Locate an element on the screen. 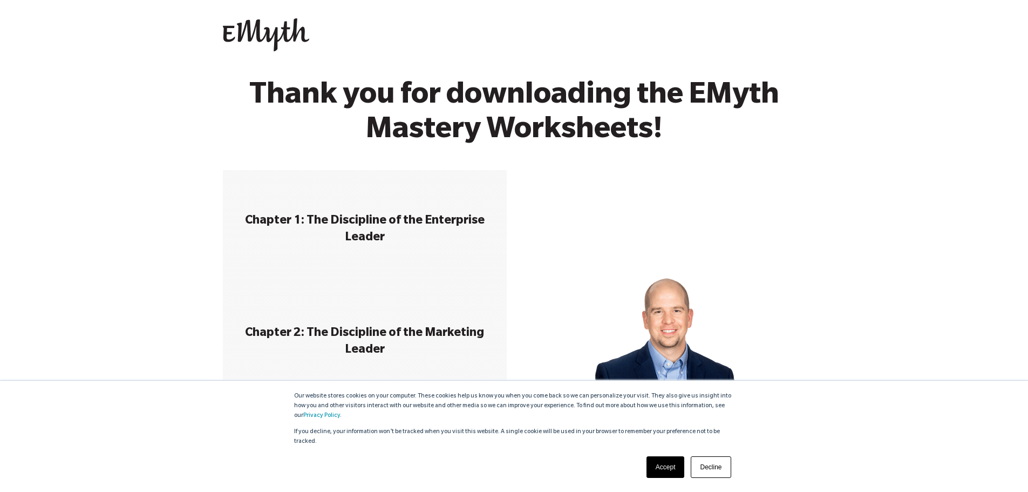  h3: Chapter 2: The Discipline of the Marketing Leader is located at coordinates (365, 342).